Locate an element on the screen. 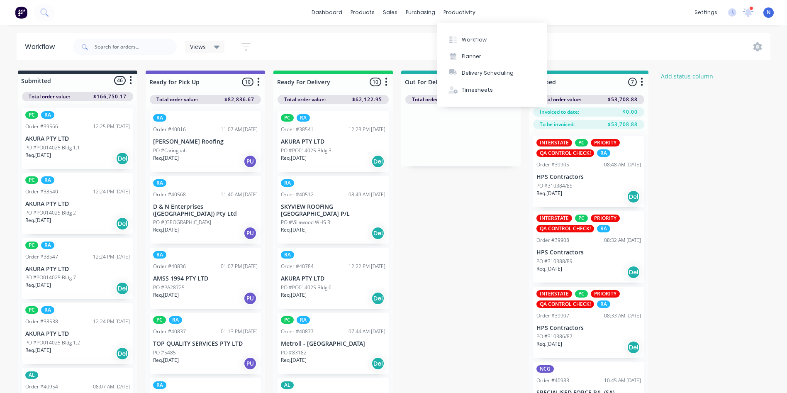 Image resolution: width=787 pixels, height=393 pixels. div: productivity is located at coordinates (459, 12).